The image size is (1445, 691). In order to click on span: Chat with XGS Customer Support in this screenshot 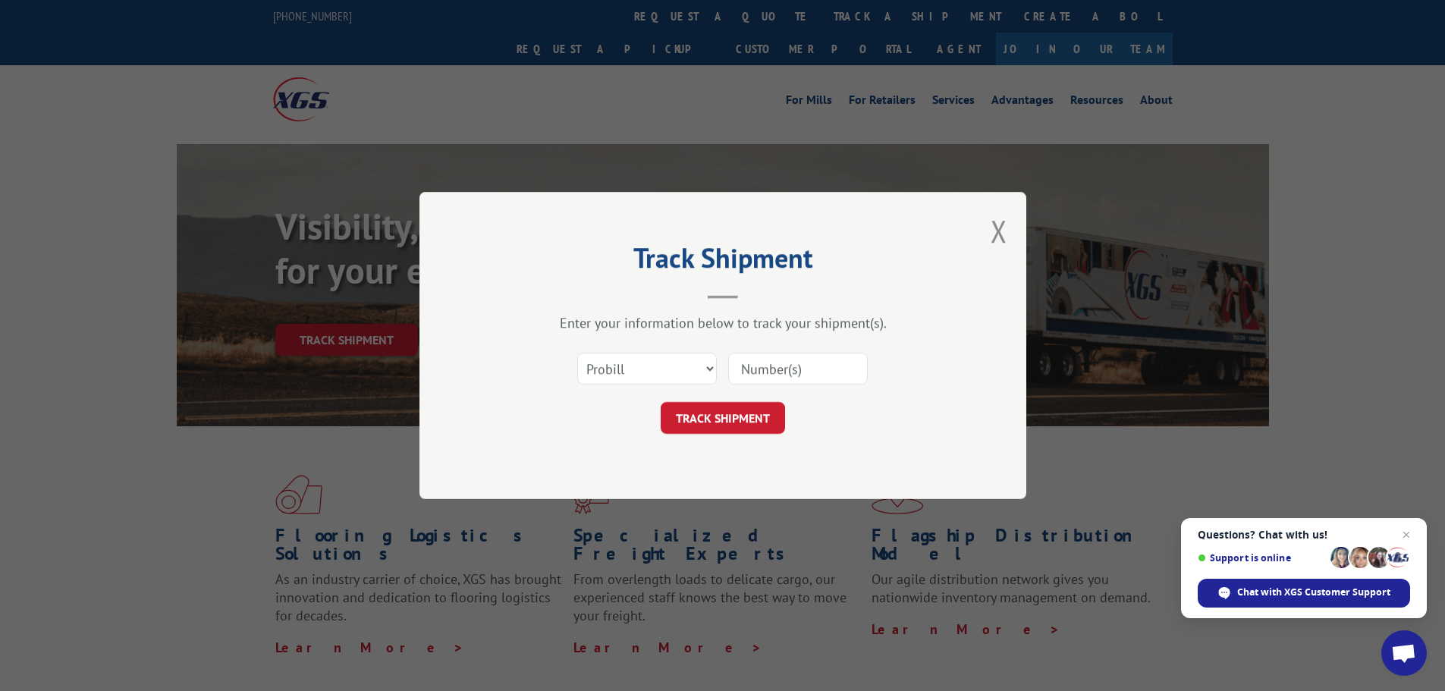, I will do `click(1314, 592)`.